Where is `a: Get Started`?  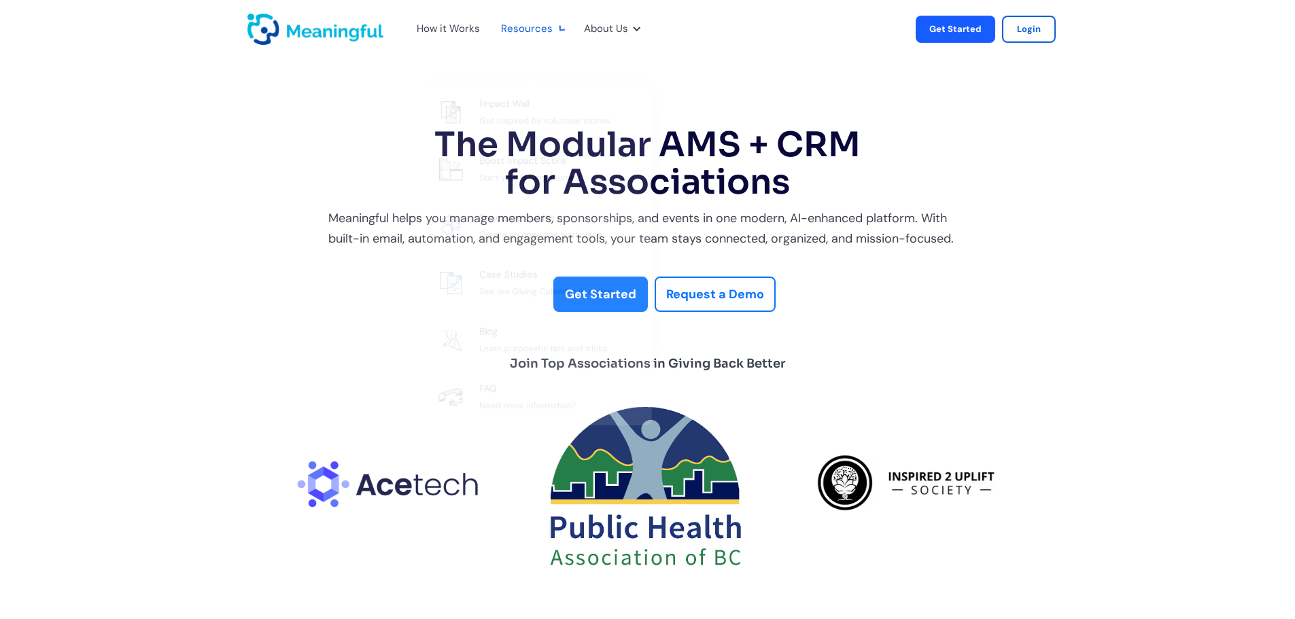 a: Get Started is located at coordinates (955, 29).